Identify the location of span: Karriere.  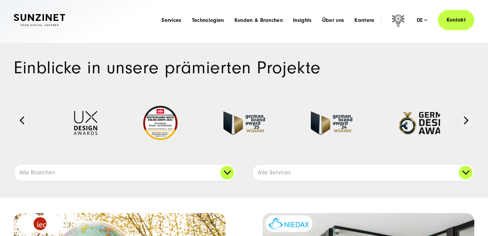
(365, 20).